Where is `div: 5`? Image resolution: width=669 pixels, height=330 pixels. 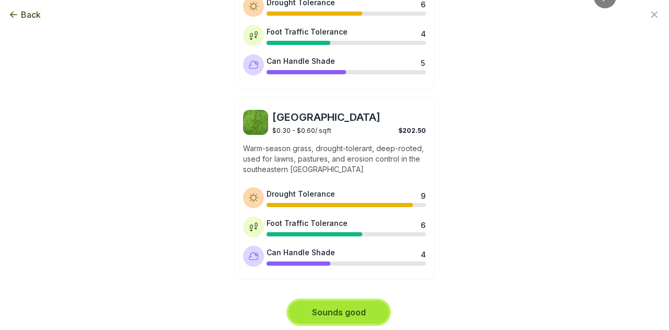 div: 5 is located at coordinates (423, 62).